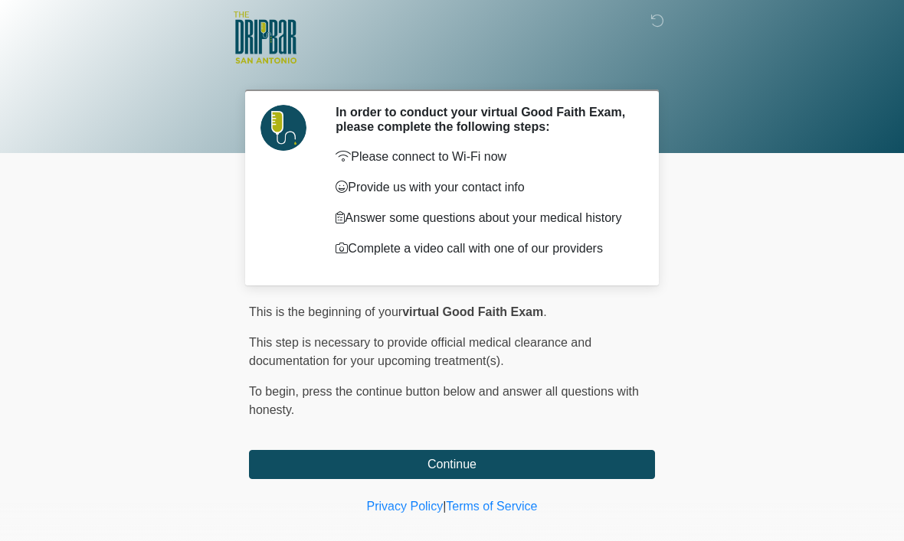  Describe the element at coordinates (452, 465) in the screenshot. I see `button: Continue` at that location.